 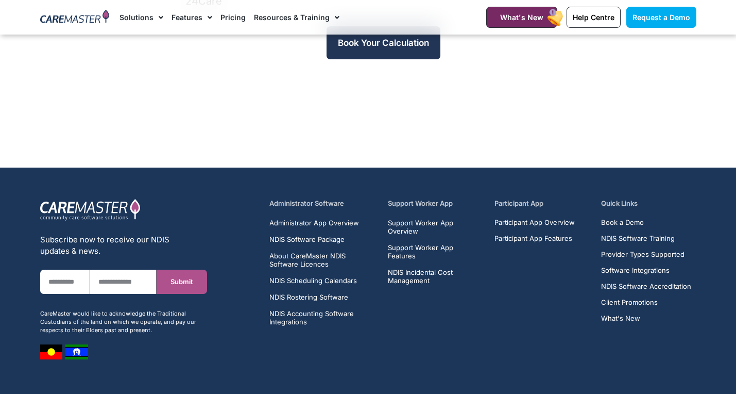 I want to click on a: NDIS Software Accreditation, so click(x=646, y=286).